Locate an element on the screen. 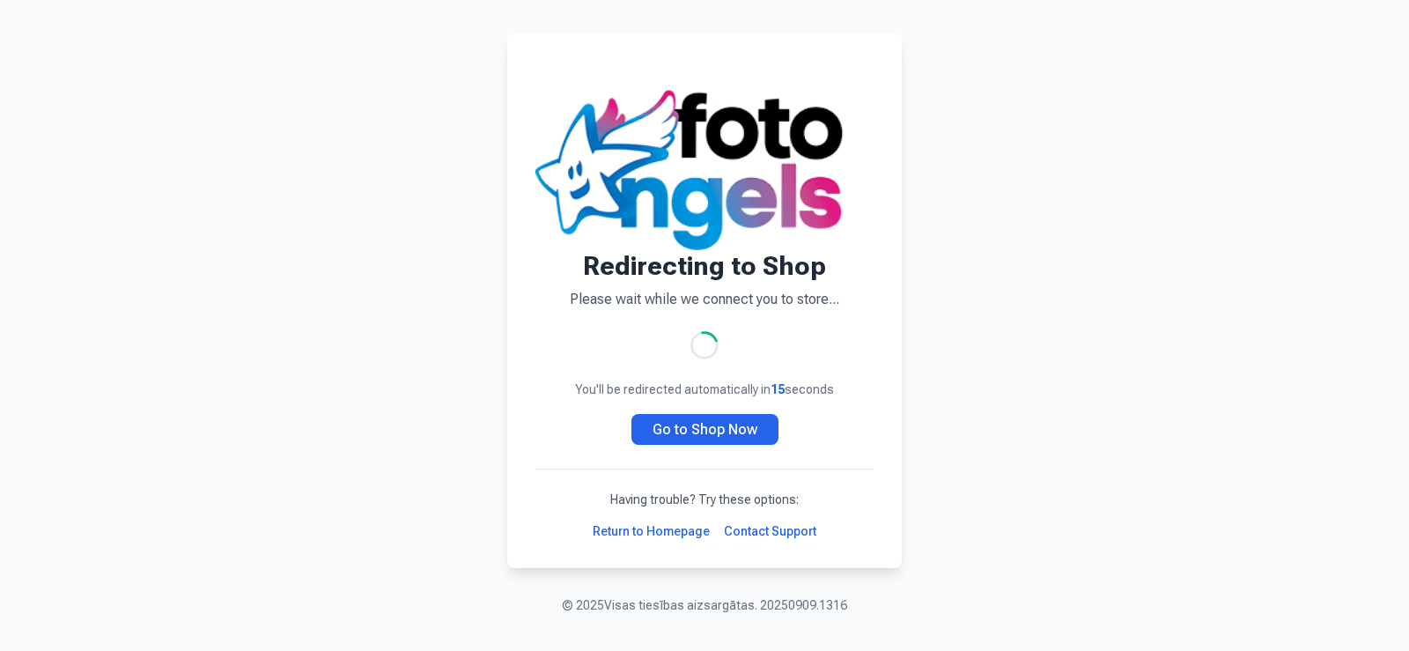 The height and width of the screenshot is (651, 1409). p: © 2025 Visas tiesības aizsargātas. 20250909.1316 is located at coordinates (705, 605).